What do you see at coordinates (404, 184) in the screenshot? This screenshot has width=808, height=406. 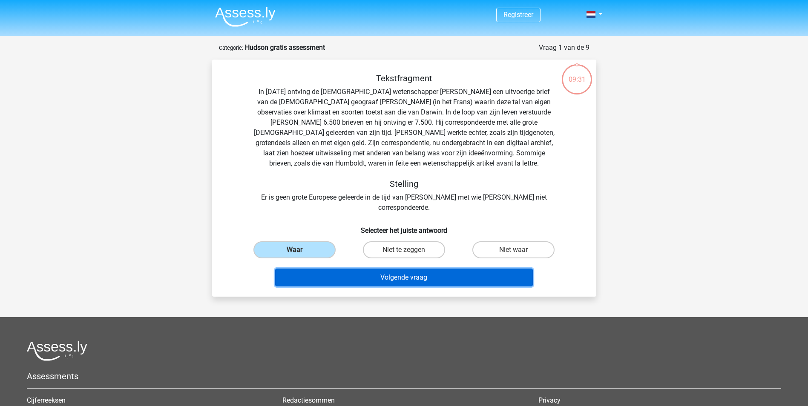 I see `h5: Stelling` at bounding box center [404, 184].